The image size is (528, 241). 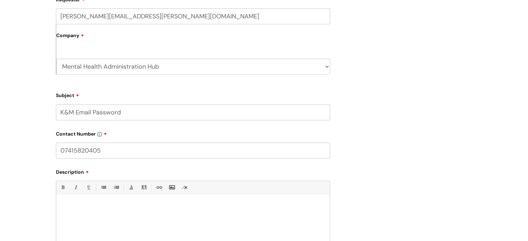 I want to click on a: Underline(Ctrl-U), so click(x=88, y=187).